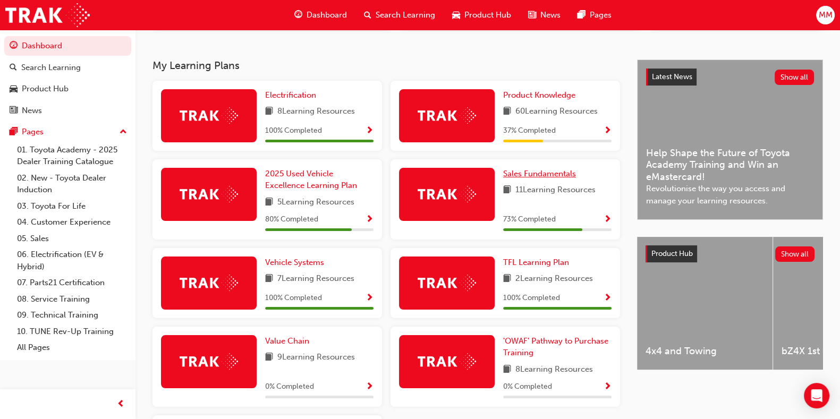 The height and width of the screenshot is (419, 840). What do you see at coordinates (72, 299) in the screenshot?
I see `a: 08. Service Training` at bounding box center [72, 299].